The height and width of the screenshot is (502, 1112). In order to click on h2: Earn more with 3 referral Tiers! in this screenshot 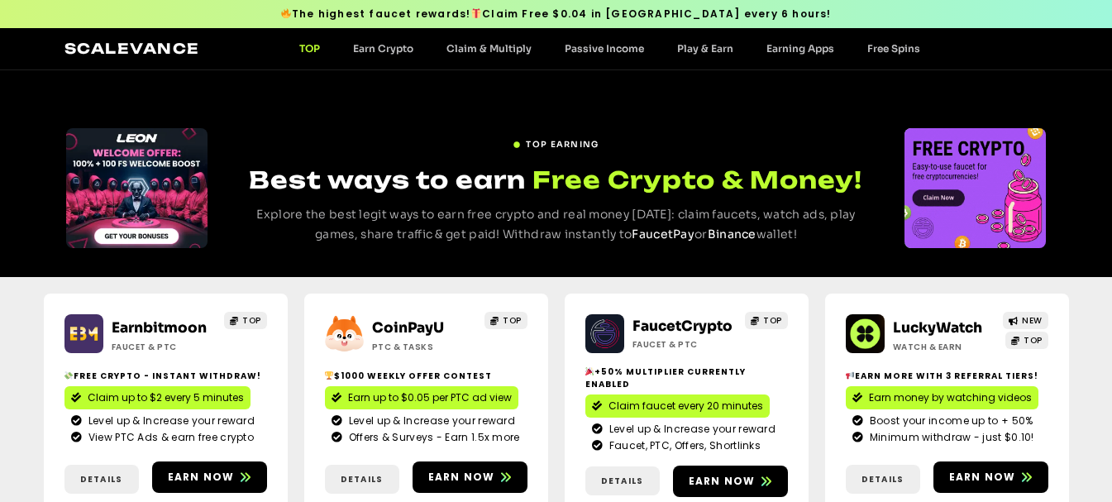, I will do `click(947, 376)`.